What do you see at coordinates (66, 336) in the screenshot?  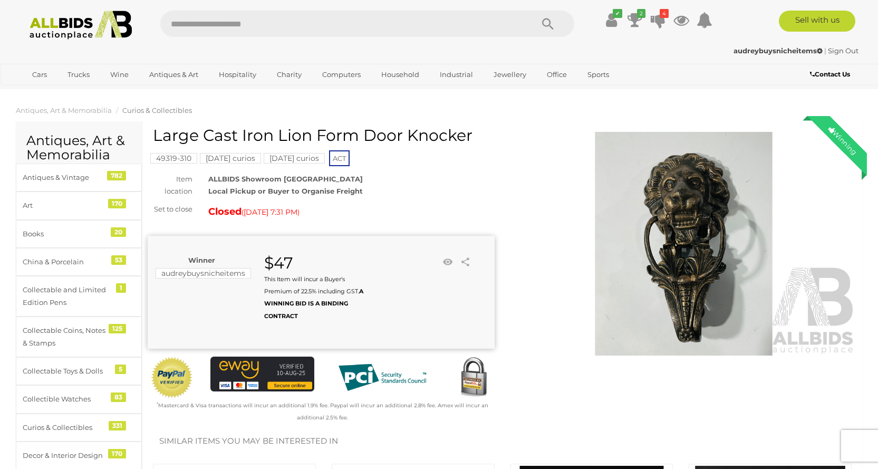 I see `div: Collectable Coins, Notes & Stamps` at bounding box center [66, 336].